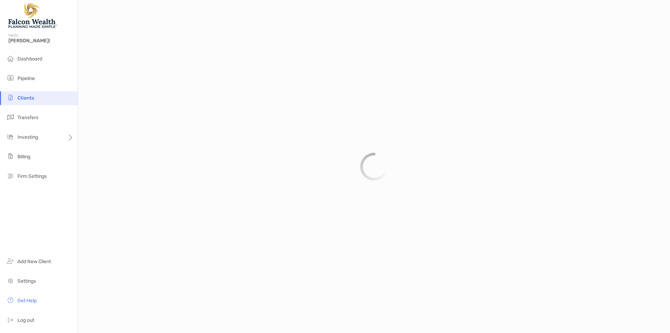 The height and width of the screenshot is (333, 670). I want to click on span: Get Help, so click(27, 300).